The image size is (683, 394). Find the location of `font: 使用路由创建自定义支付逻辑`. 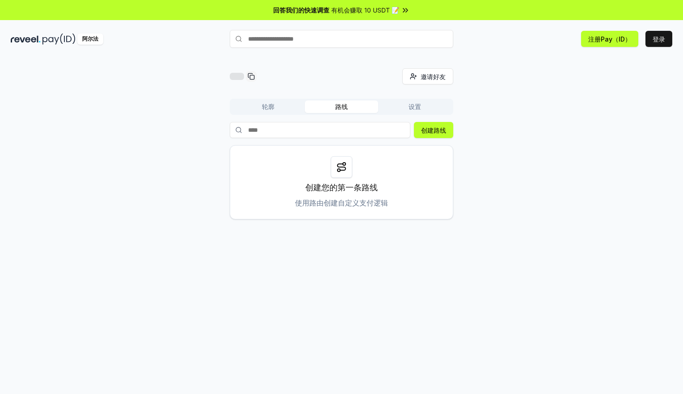

font: 使用路由创建自定义支付逻辑 is located at coordinates (342, 203).